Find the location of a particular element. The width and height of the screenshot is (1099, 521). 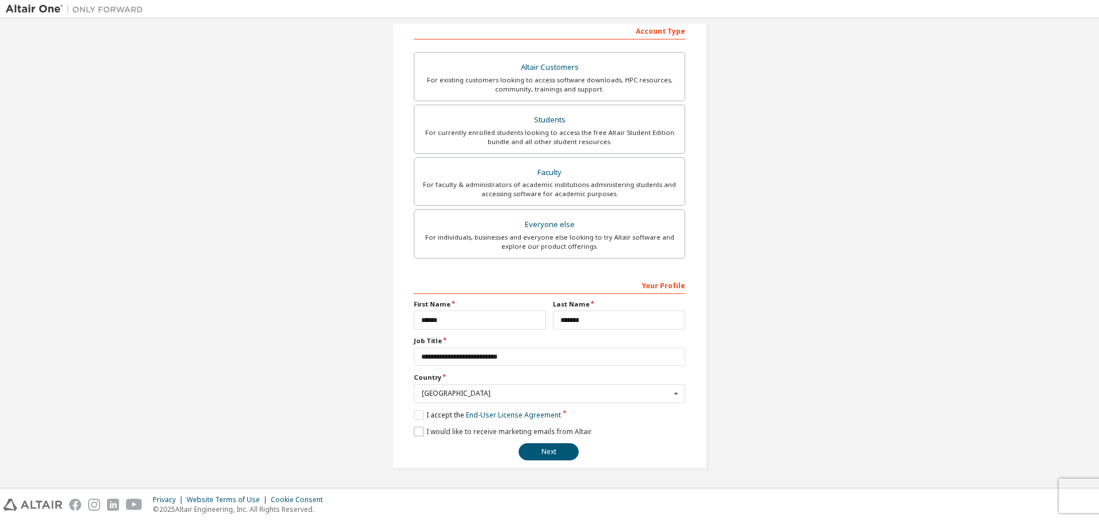

button: Next is located at coordinates (548, 452).